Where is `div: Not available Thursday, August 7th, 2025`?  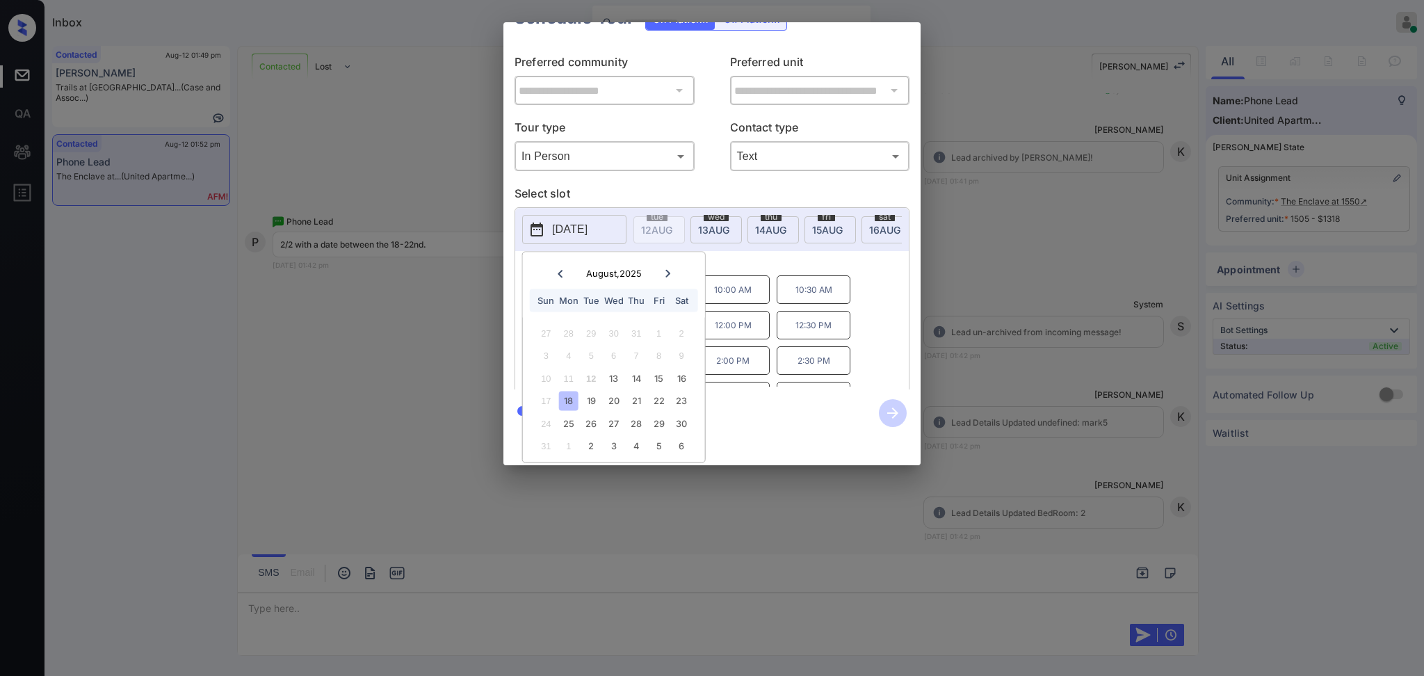 div: Not available Thursday, August 7th, 2025 is located at coordinates (636, 355).